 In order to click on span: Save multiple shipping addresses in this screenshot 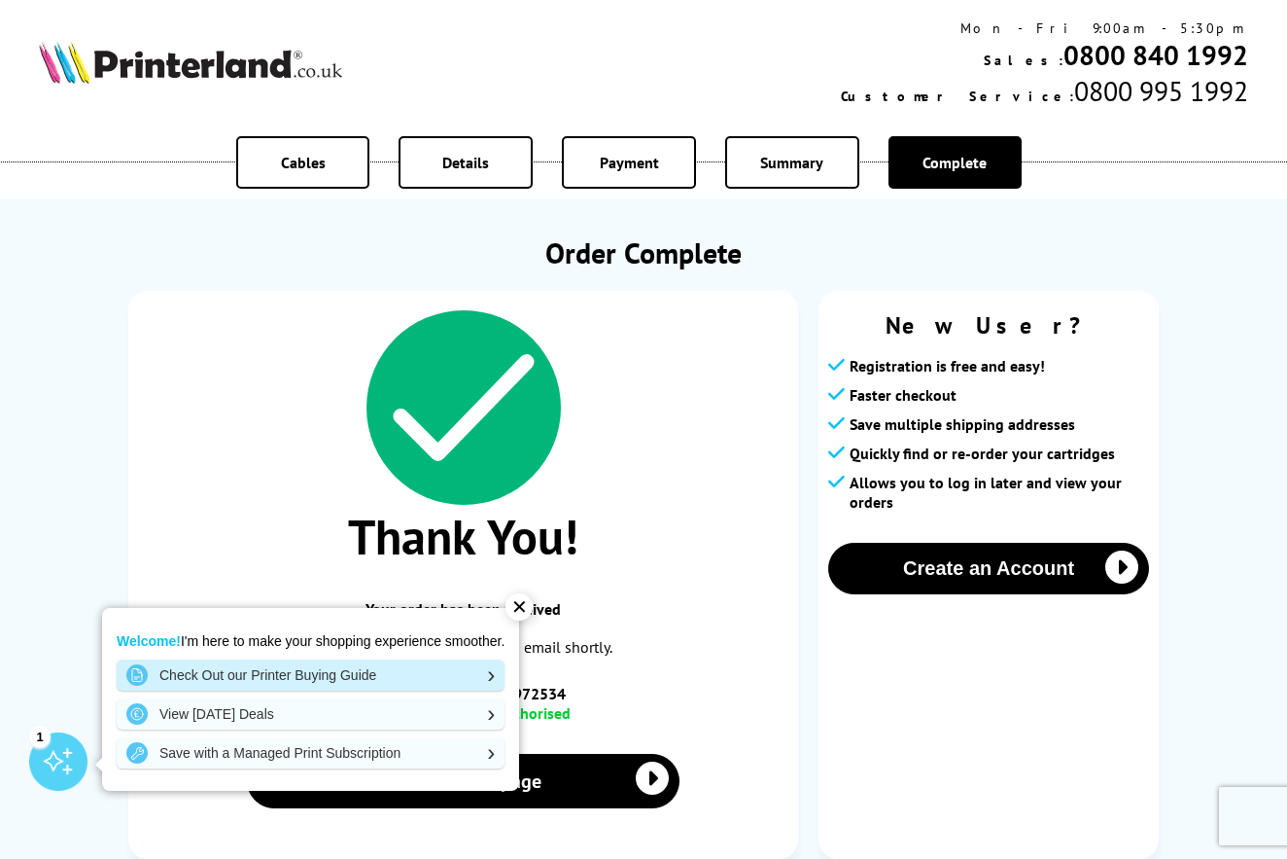, I will do `click(963, 424)`.